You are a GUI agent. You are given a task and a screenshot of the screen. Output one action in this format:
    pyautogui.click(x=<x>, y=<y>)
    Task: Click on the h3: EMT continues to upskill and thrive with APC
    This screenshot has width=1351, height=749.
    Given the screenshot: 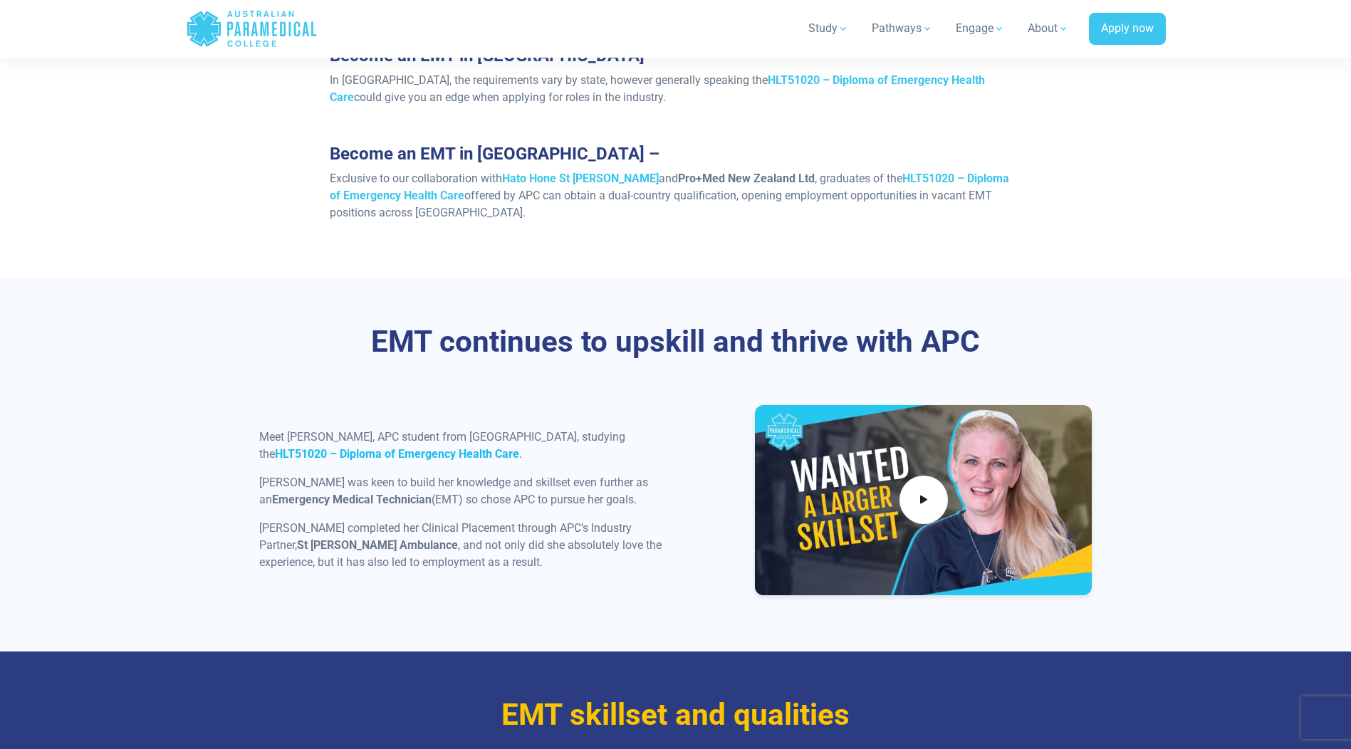 What is the action you would take?
    pyautogui.click(x=676, y=342)
    